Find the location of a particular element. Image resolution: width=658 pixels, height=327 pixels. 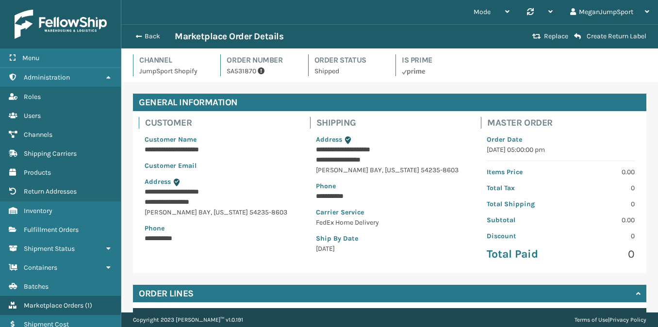

p: Total Paid is located at coordinates (521, 254).